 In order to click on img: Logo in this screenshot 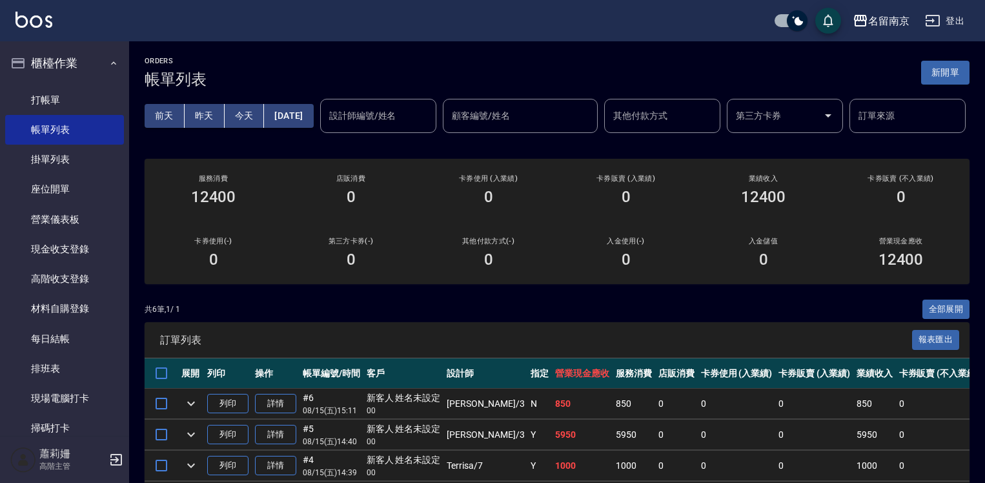, I will do `click(34, 19)`.